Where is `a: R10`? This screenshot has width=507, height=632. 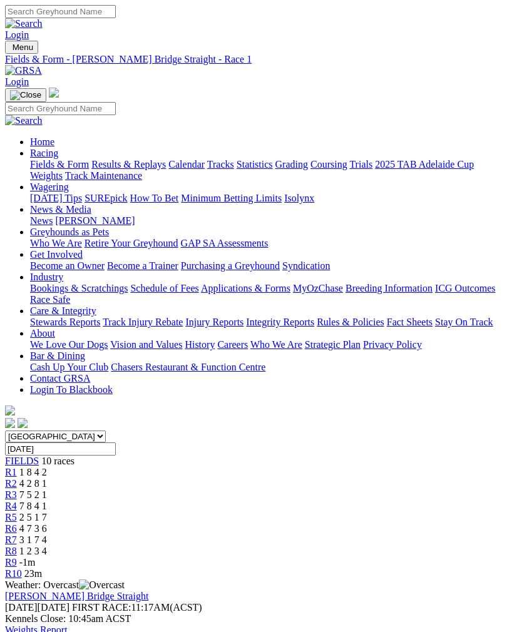 a: R10 is located at coordinates (13, 573).